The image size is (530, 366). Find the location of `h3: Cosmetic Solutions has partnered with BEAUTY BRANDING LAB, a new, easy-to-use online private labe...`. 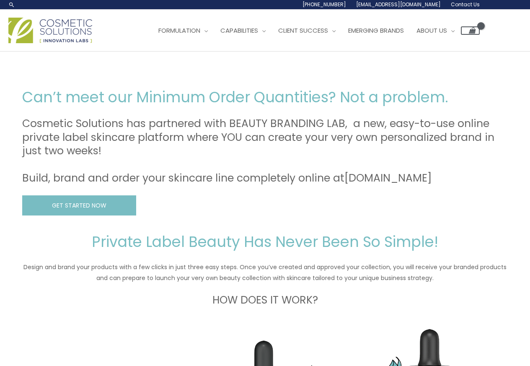

h3: Cosmetic Solutions has partnered with BEAUTY BRANDING LAB, a new, easy-to-use online private labe... is located at coordinates (265, 151).